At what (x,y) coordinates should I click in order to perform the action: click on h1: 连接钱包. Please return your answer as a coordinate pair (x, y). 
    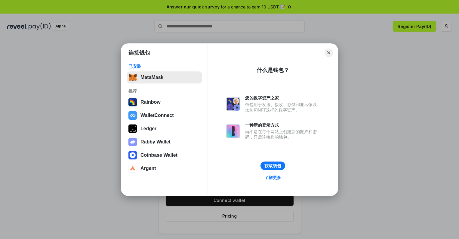
    Looking at the image, I should click on (139, 53).